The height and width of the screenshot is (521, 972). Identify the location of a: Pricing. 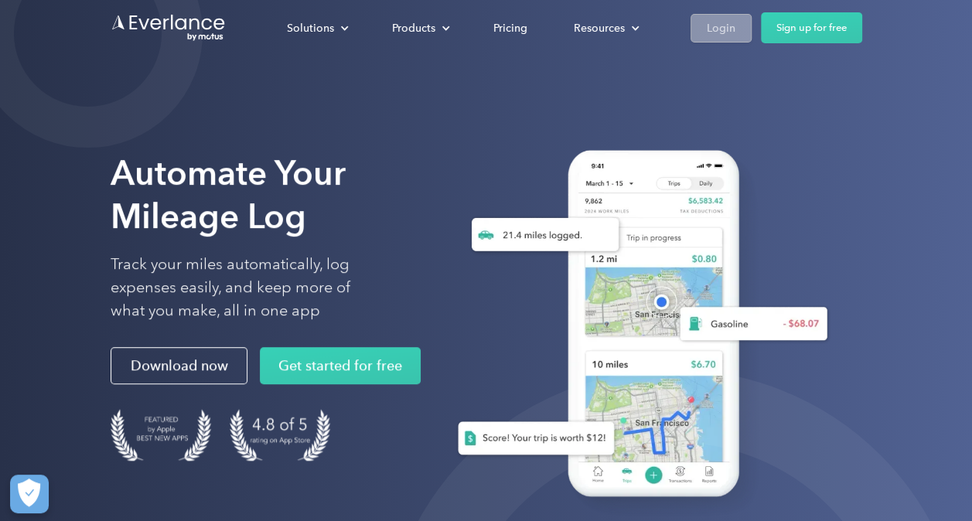
(510, 28).